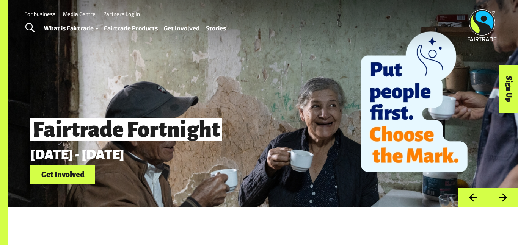  Describe the element at coordinates (40, 14) in the screenshot. I see `a: For business` at that location.